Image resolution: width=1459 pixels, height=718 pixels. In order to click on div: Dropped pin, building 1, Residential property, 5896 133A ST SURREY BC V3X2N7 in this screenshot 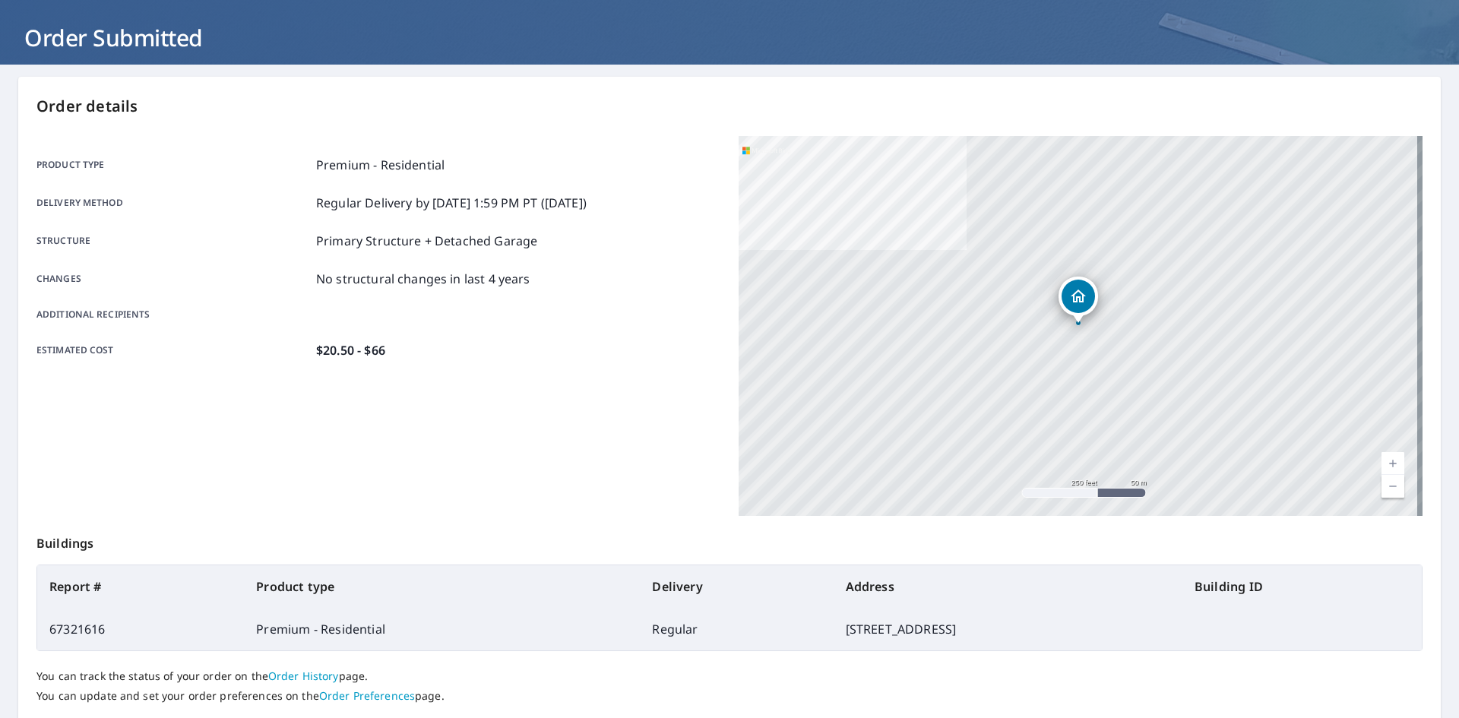, I will do `click(1078, 300)`.